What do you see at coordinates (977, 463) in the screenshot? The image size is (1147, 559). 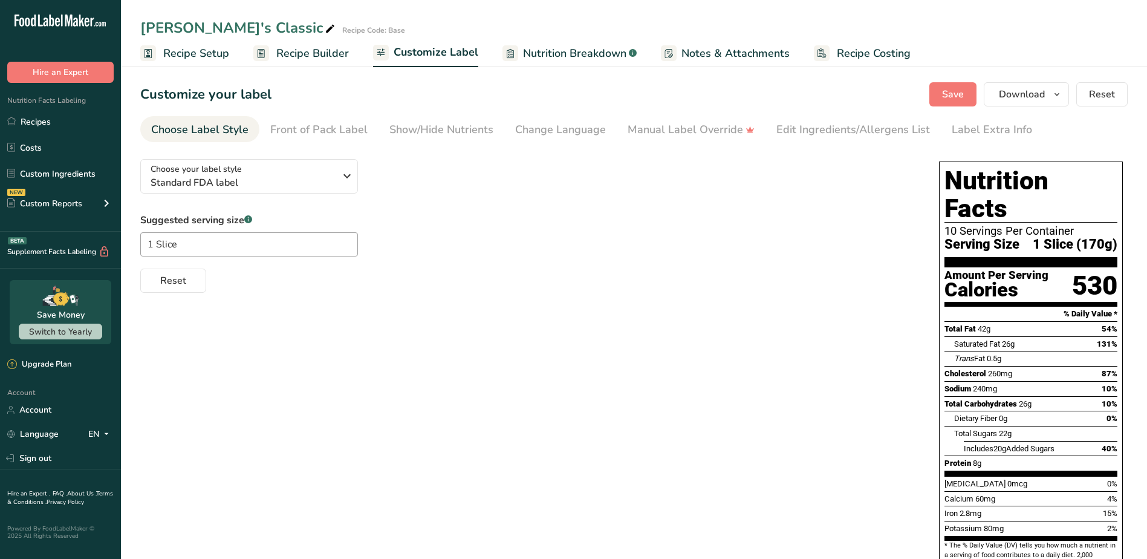 I see `span: 8g` at bounding box center [977, 463].